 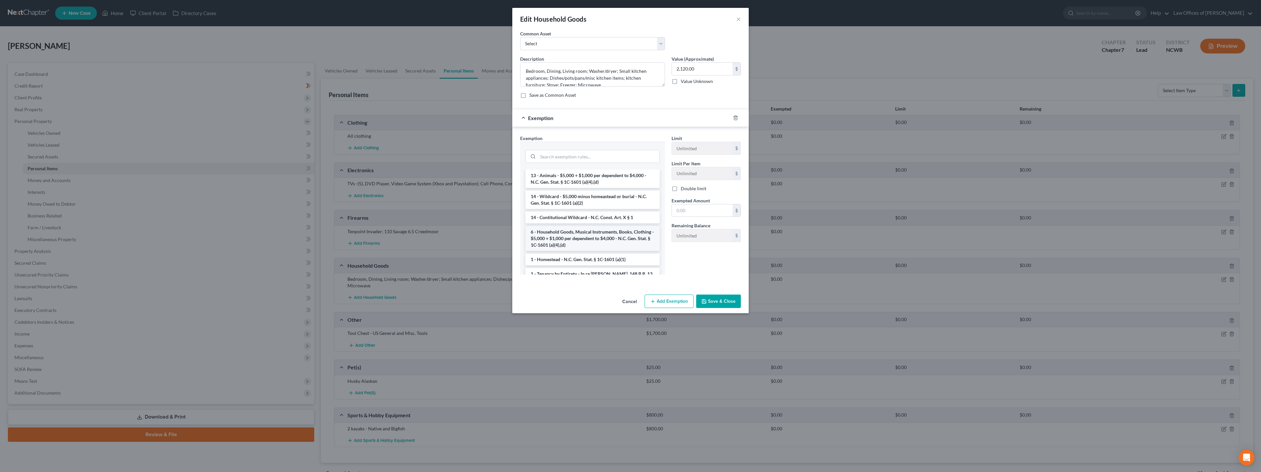 I want to click on div: Edit Household Goods, so click(x=553, y=19).